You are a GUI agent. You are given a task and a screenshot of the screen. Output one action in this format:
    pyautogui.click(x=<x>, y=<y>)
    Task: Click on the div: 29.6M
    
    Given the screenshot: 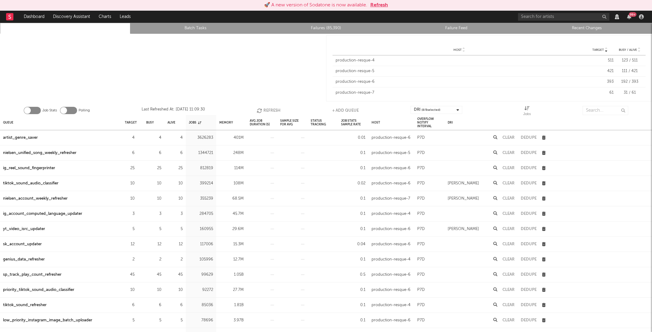 What is the action you would take?
    pyautogui.click(x=231, y=229)
    